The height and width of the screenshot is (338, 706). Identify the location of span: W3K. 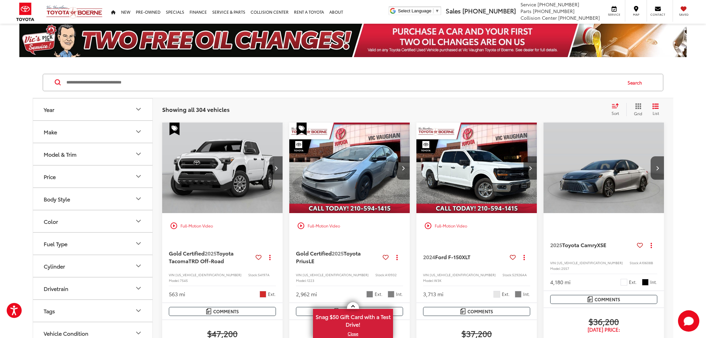
(438, 280).